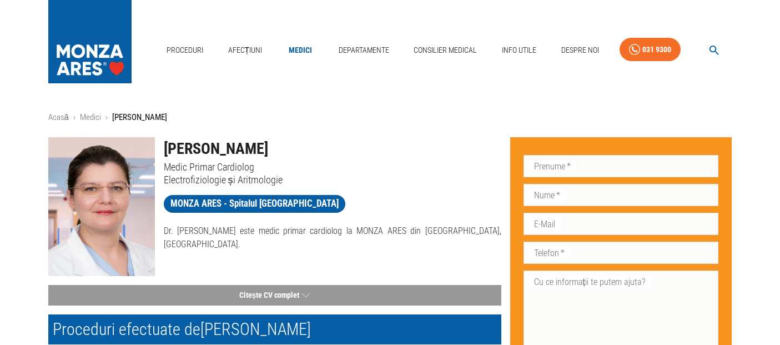  I want to click on p: Electrofiziologie și Aritmologie, so click(333, 179).